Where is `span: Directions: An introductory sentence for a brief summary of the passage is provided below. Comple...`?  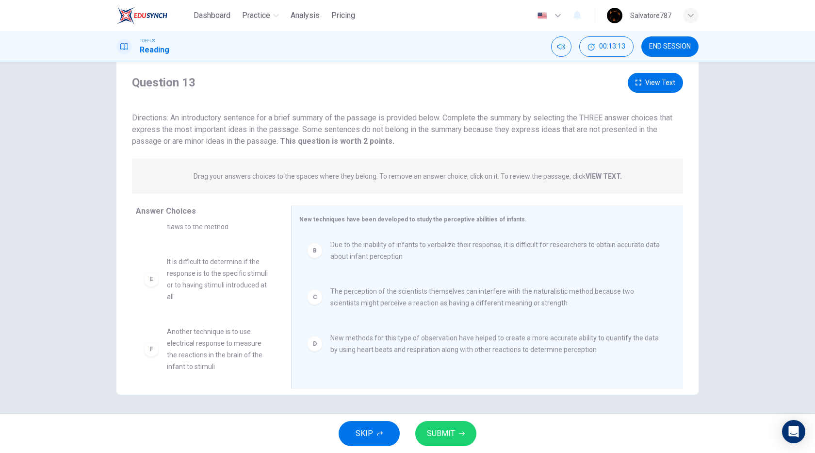
span: Directions: An introductory sentence for a brief summary of the passage is provided below. Comple... is located at coordinates (402, 129).